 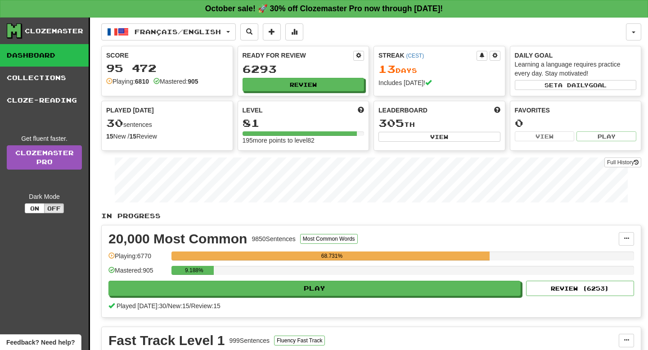 I want to click on strong: 6810, so click(x=142, y=81).